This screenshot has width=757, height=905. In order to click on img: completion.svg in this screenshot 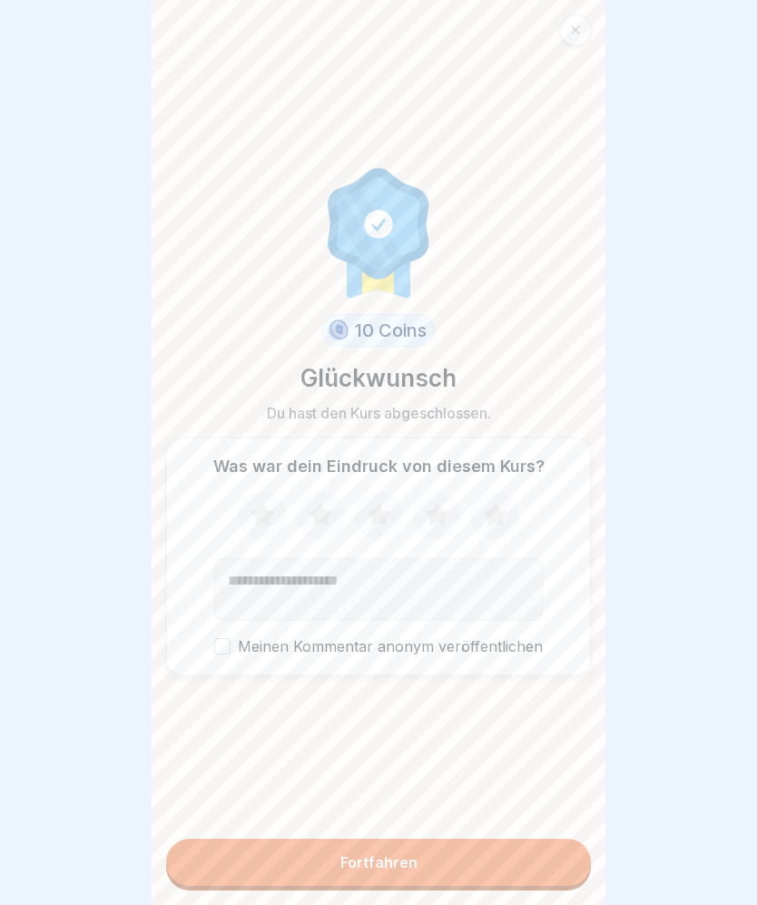, I will do `click(379, 232)`.